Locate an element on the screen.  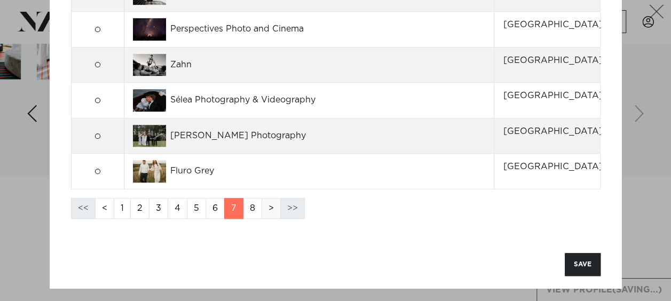
a: 7 is located at coordinates (234, 208).